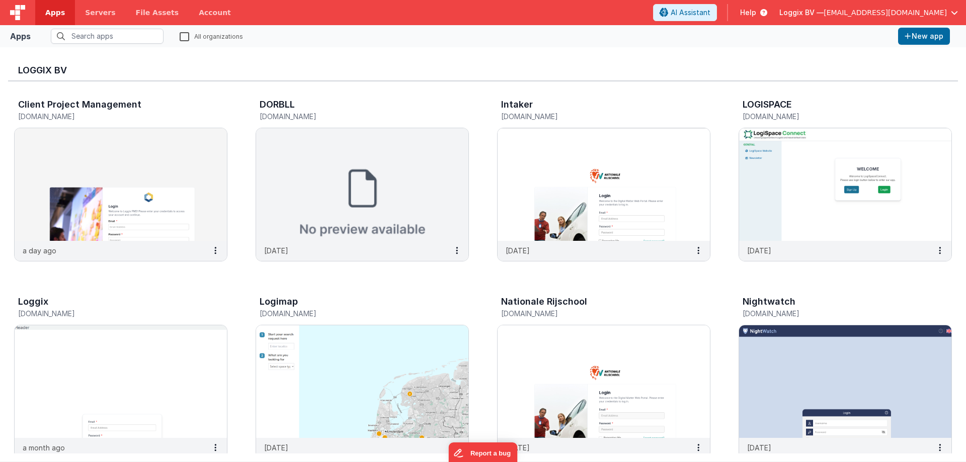  Describe the element at coordinates (100, 13) in the screenshot. I see `span: Servers` at that location.